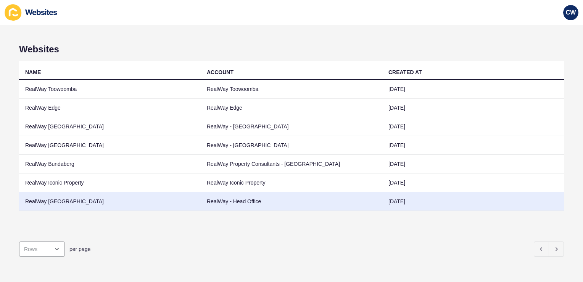 The image size is (583, 282). Describe the element at coordinates (292, 201) in the screenshot. I see `td: RealWay - Head Office` at that location.